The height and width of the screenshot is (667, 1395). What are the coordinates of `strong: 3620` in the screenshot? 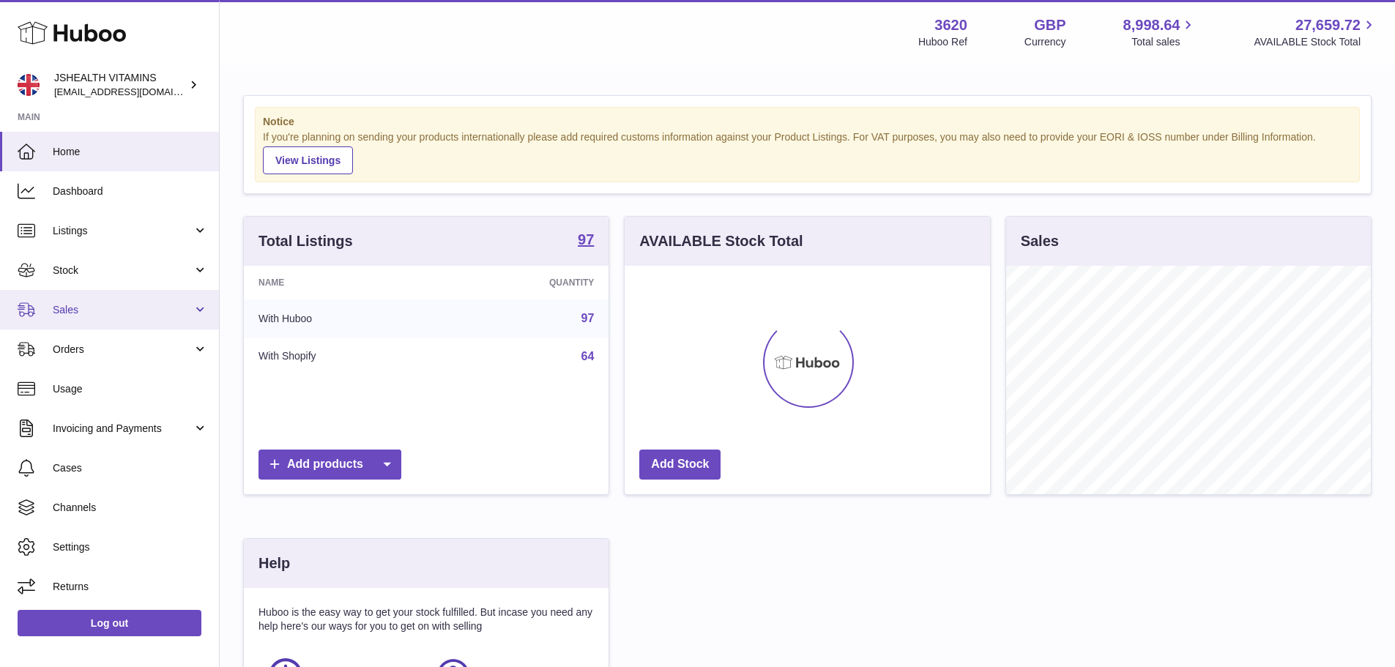 It's located at (951, 25).